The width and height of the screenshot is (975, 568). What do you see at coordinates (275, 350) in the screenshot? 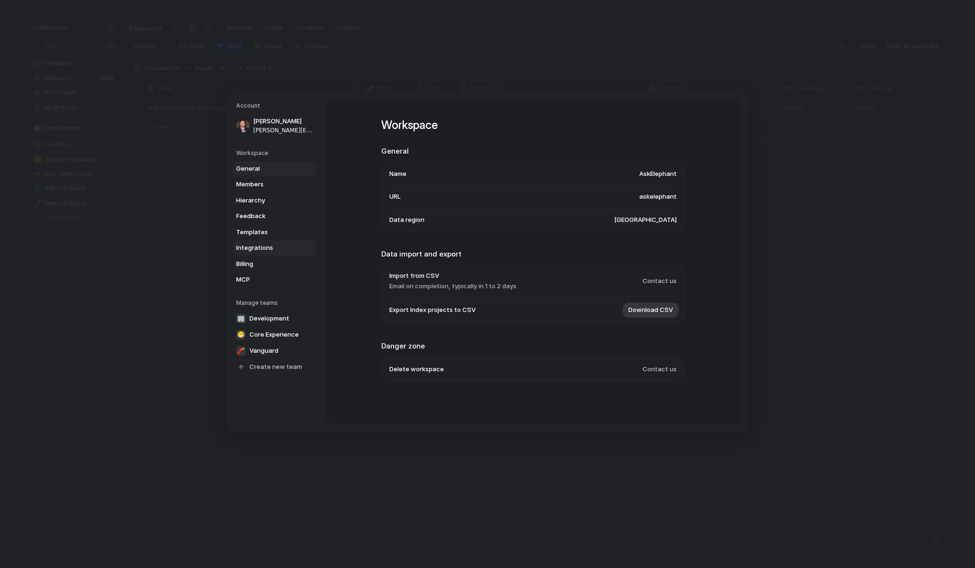
I see `a: 🧨Vanguard` at bounding box center [275, 350].